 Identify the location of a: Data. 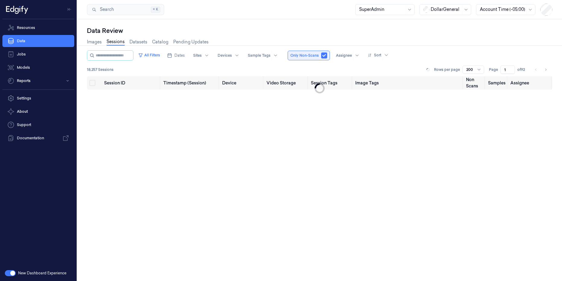
(38, 41).